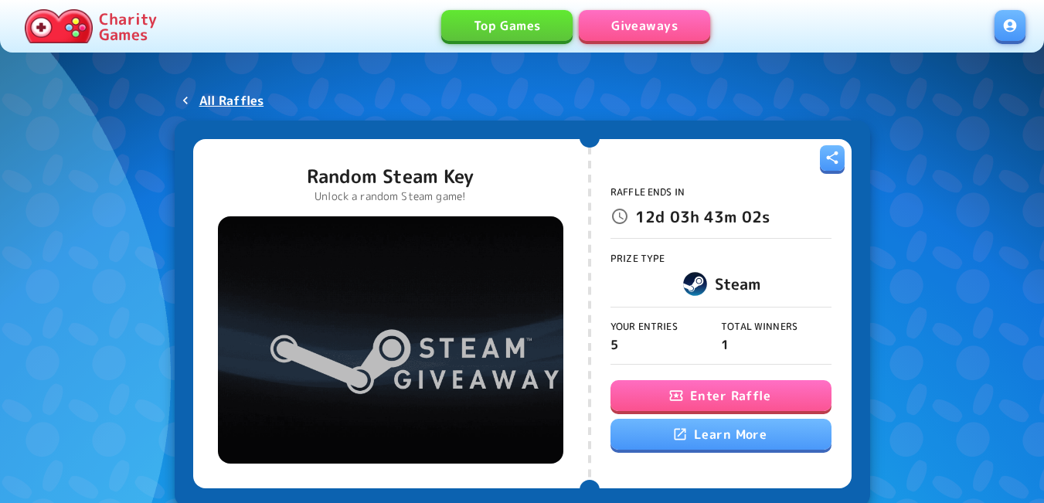 The height and width of the screenshot is (503, 1044). I want to click on a: Giveaways, so click(644, 25).